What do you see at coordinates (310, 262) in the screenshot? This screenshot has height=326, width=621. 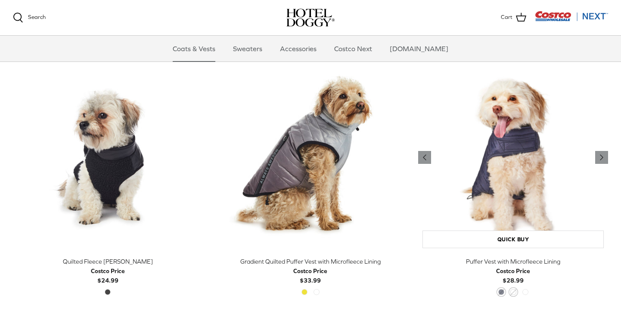 I see `div: Gradient Quilted Puffer Vest with Microfleece Lining` at bounding box center [310, 262].